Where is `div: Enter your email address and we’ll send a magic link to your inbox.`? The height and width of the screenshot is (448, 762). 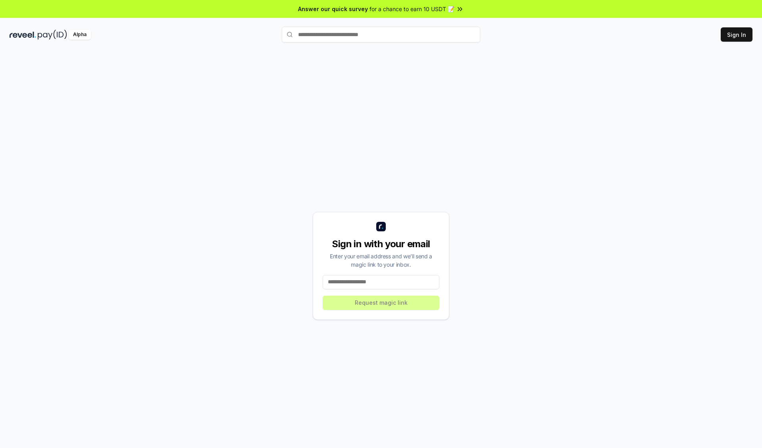
div: Enter your email address and we’ll send a magic link to your inbox. is located at coordinates (381, 260).